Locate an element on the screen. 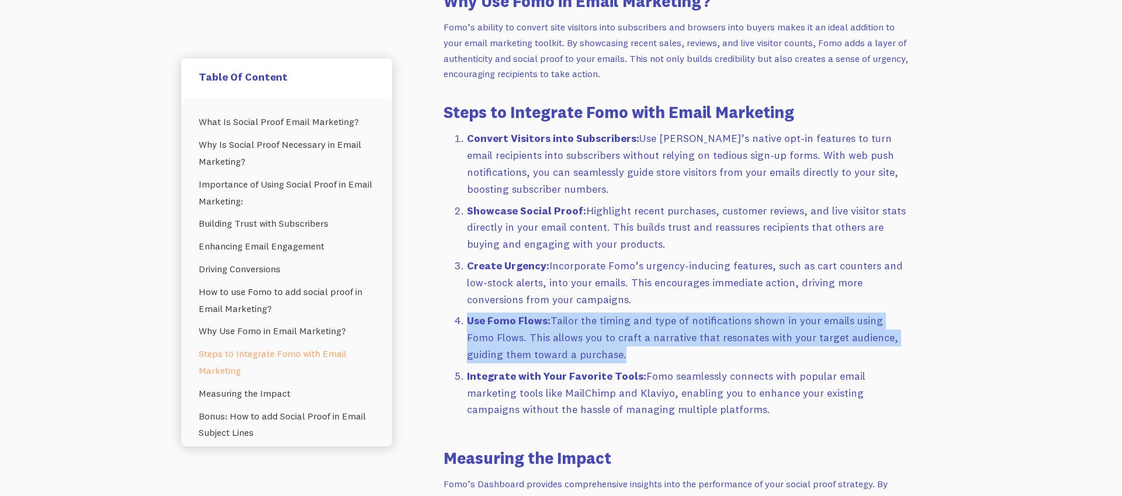 This screenshot has height=496, width=1122. h3: Steps to Integrate Fomo with Email Marketing is located at coordinates (677, 112).